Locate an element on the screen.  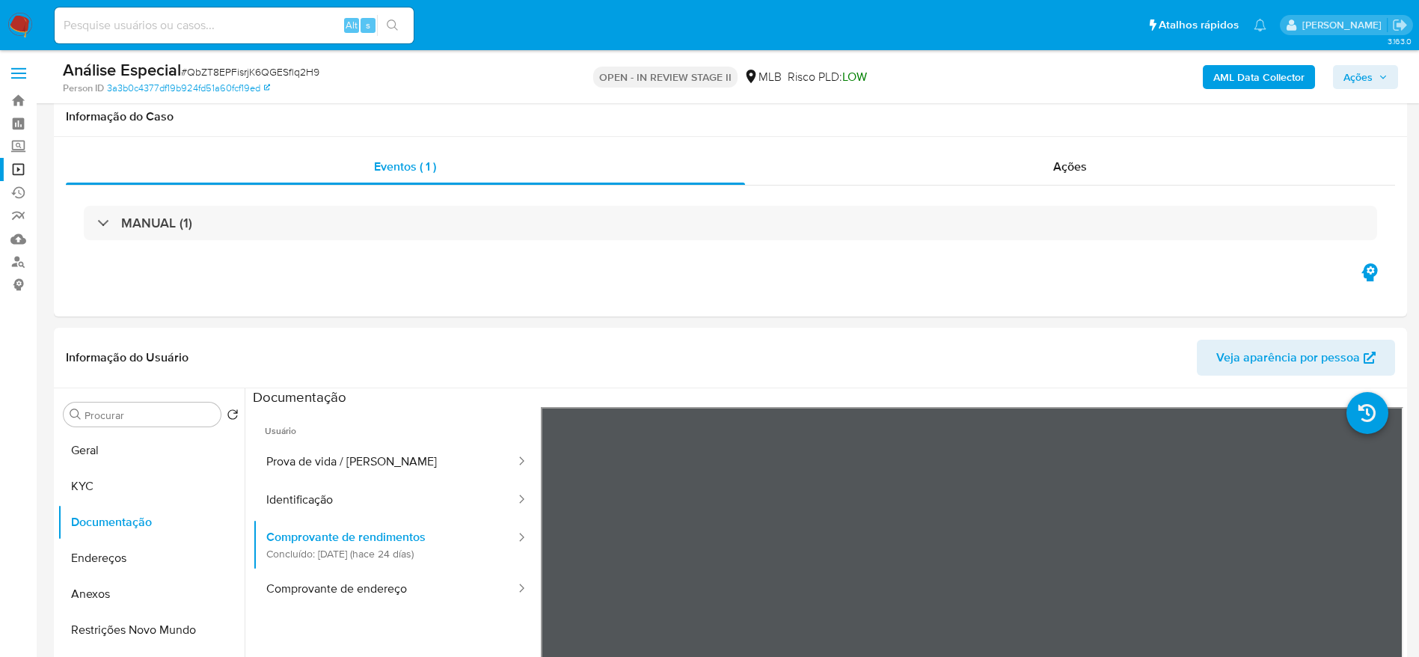
a: Notificações is located at coordinates (1260, 25).